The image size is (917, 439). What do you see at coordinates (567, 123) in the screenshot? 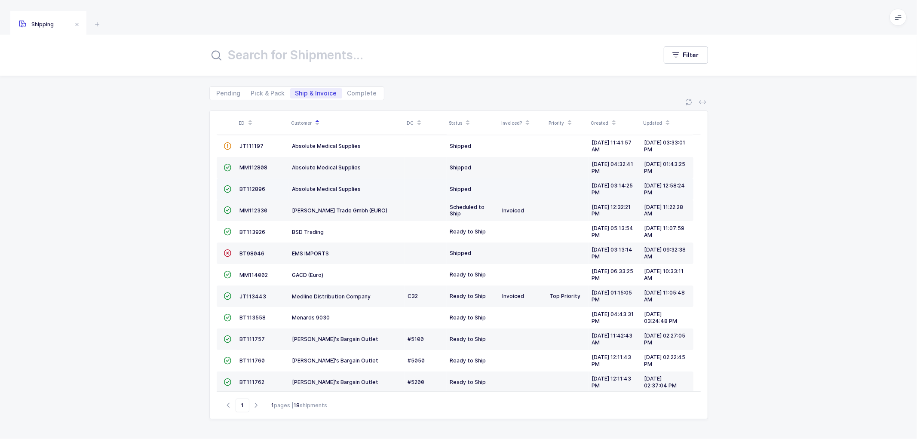
I see `div: Priority` at bounding box center [567, 123].